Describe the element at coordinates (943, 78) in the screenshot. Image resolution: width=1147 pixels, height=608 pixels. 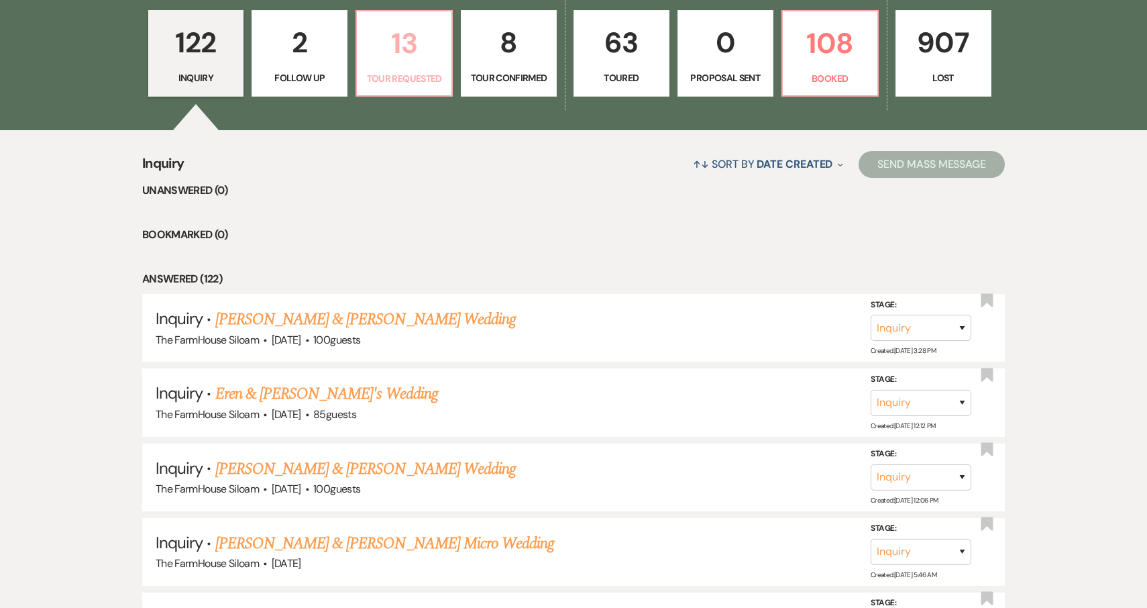
I see `p: Lost` at that location.